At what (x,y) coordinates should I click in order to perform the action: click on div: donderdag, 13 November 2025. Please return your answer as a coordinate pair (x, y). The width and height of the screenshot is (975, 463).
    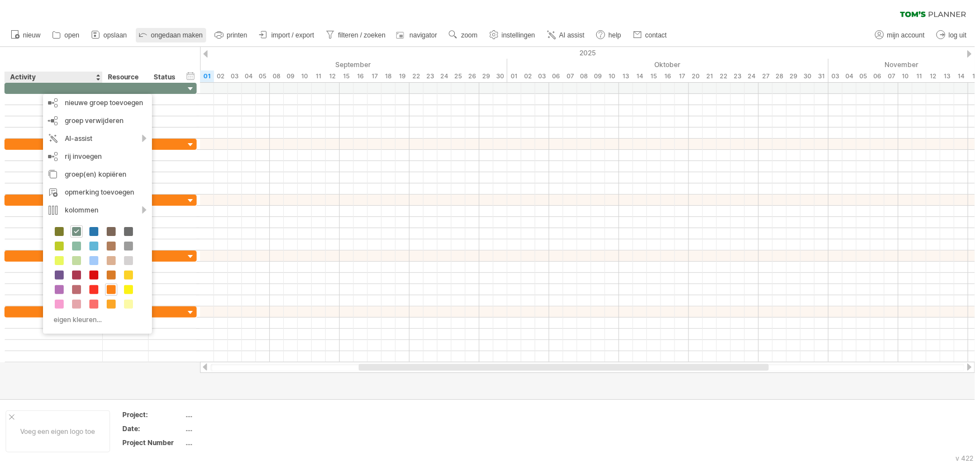
    Looking at the image, I should click on (947, 76).